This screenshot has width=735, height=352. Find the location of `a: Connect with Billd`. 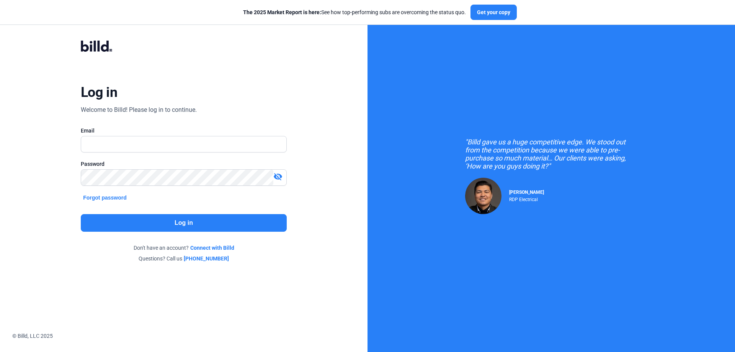

a: Connect with Billd is located at coordinates (212, 248).